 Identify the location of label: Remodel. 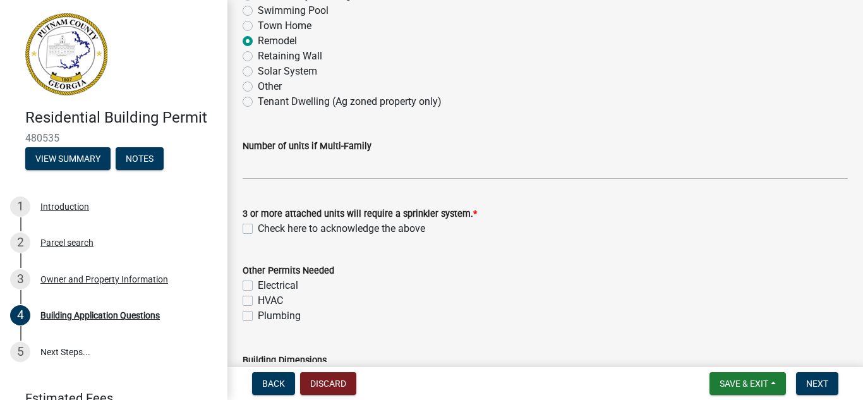
(277, 41).